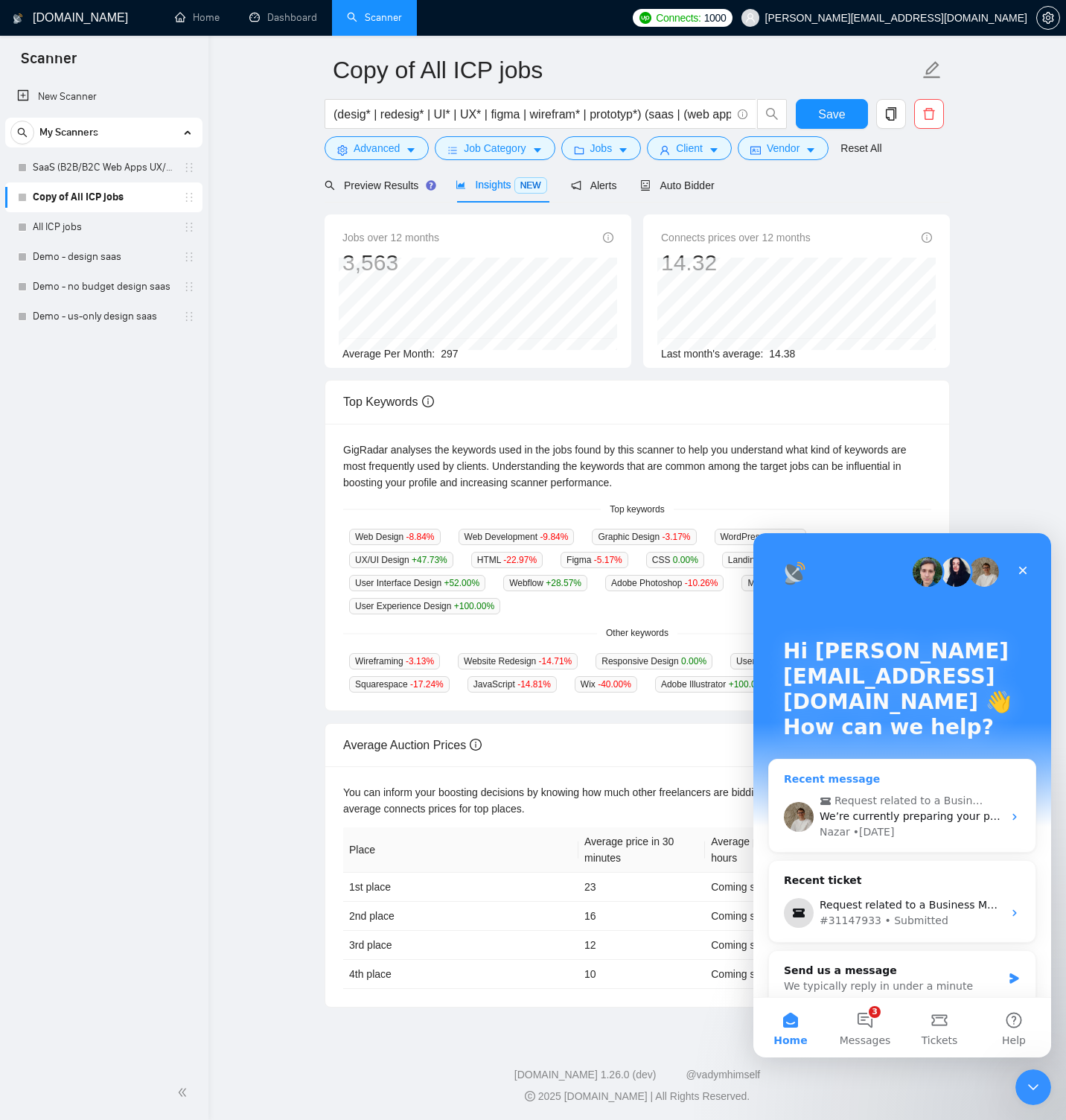 This screenshot has width=1066, height=1120. Describe the element at coordinates (929, 114) in the screenshot. I see `button: delete` at that location.